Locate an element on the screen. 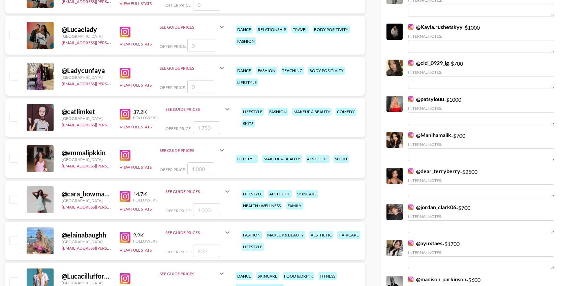 The image size is (561, 286). a: @Manihamalik is located at coordinates (430, 135).